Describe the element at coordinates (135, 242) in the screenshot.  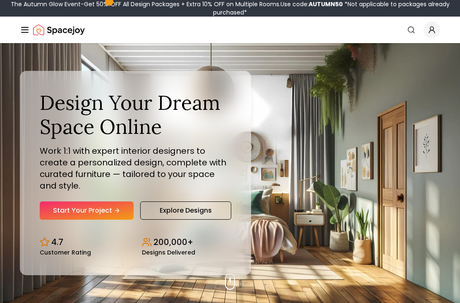
I see `div: Design stats` at that location.